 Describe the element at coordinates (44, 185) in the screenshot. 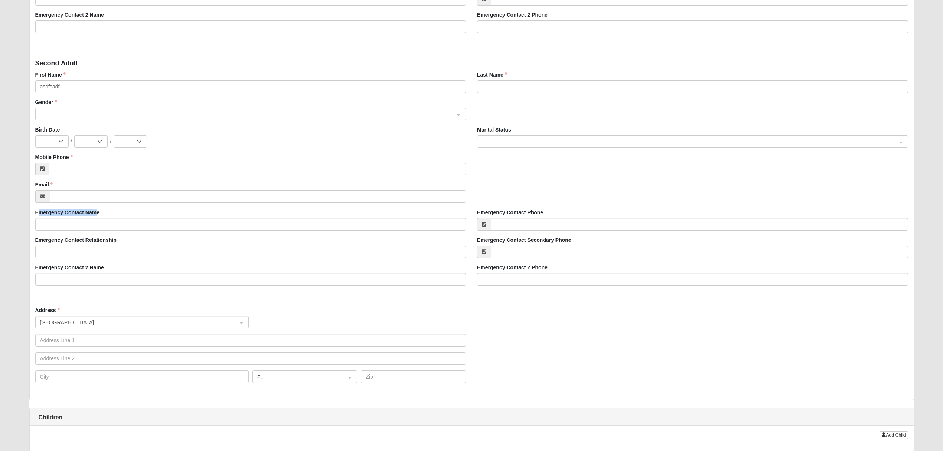

I see `label: Email` at that location.